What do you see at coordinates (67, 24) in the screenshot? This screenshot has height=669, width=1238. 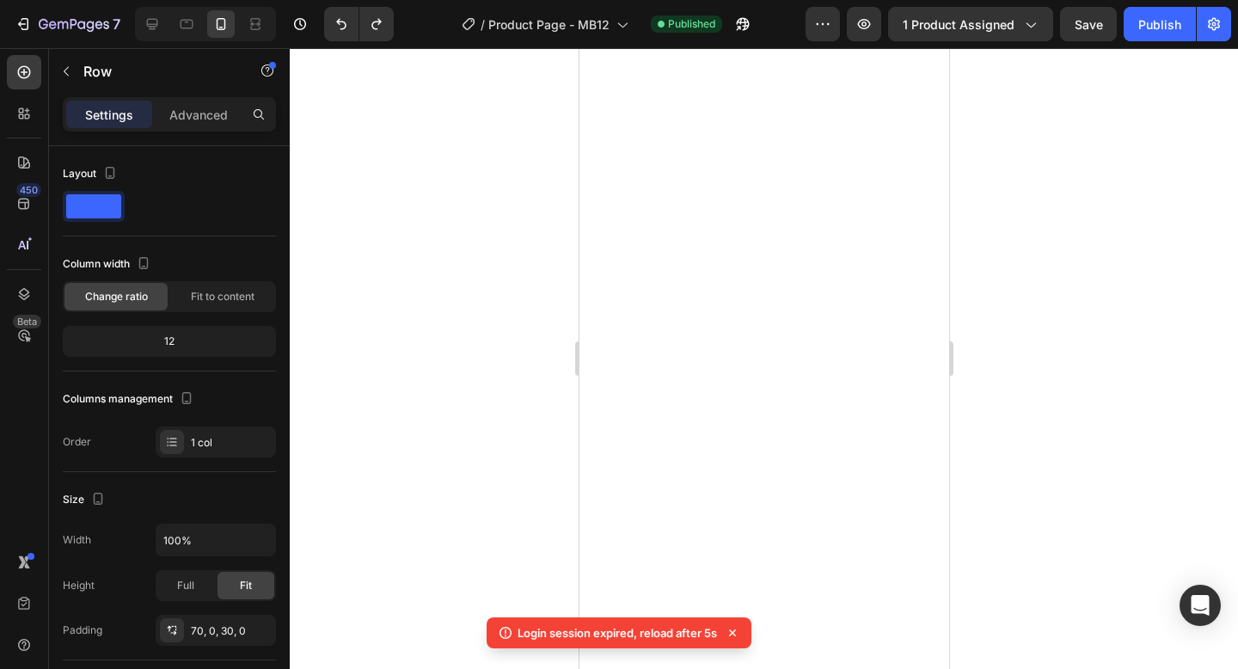 I see `button: 7` at bounding box center [67, 24].